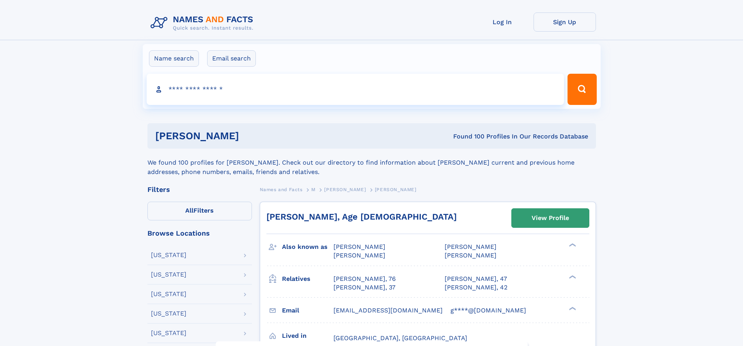  I want to click on h3: Lived in, so click(308, 336).